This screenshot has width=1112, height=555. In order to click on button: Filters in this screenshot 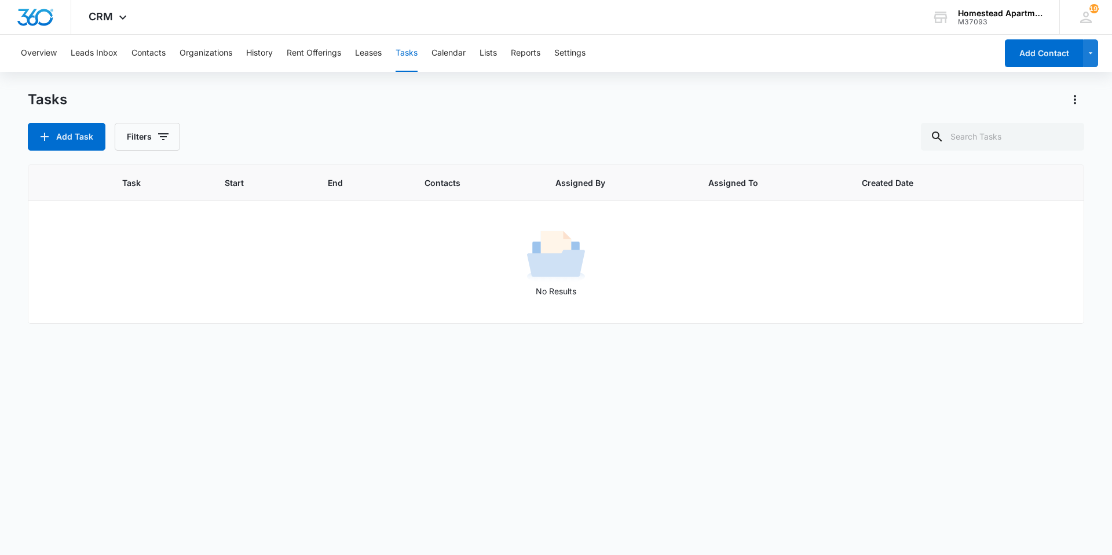, I will do `click(147, 137)`.